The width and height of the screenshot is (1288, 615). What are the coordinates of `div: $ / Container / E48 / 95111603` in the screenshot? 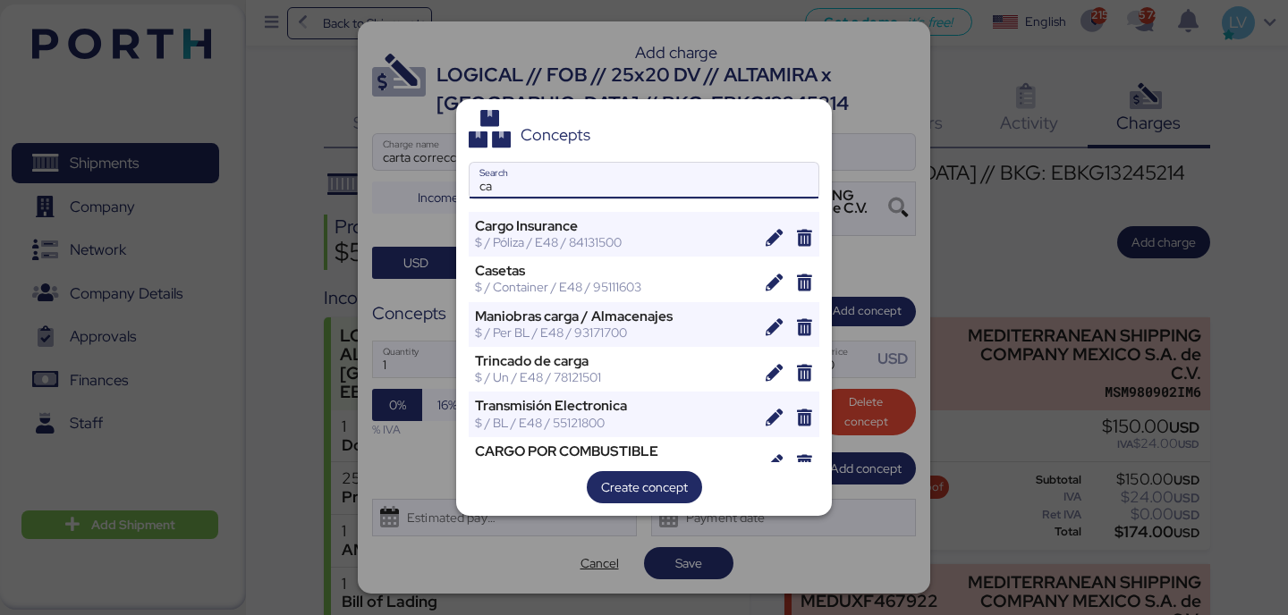 It's located at (613, 287).